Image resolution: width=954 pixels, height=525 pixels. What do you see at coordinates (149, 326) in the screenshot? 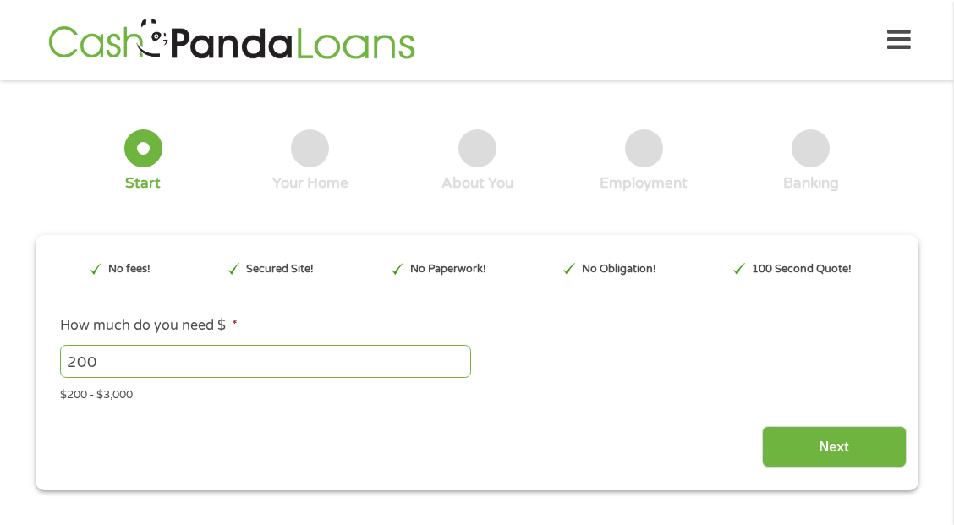
I see `label: How much do you need $` at bounding box center [149, 326].